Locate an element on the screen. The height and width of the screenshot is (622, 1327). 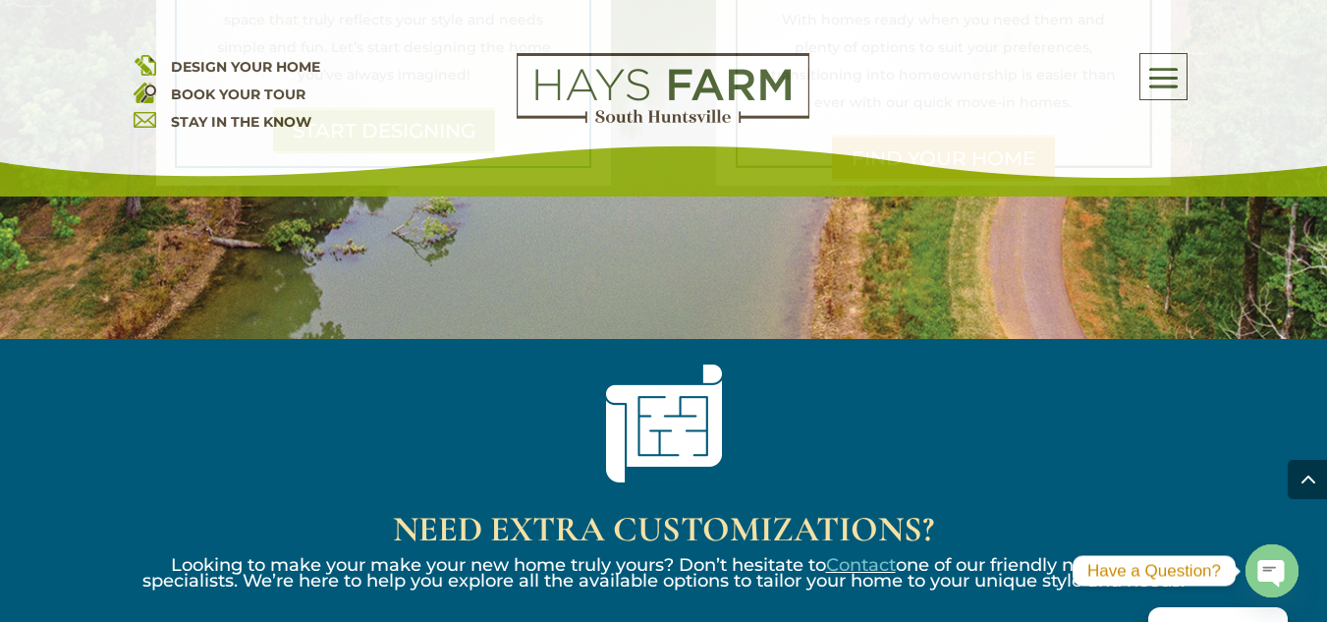
img: design your home is located at coordinates (144, 64).